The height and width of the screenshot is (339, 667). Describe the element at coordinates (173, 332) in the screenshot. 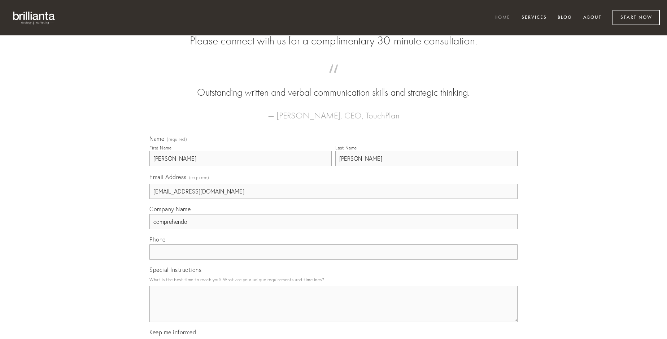

I see `span: Keep me informed` at that location.